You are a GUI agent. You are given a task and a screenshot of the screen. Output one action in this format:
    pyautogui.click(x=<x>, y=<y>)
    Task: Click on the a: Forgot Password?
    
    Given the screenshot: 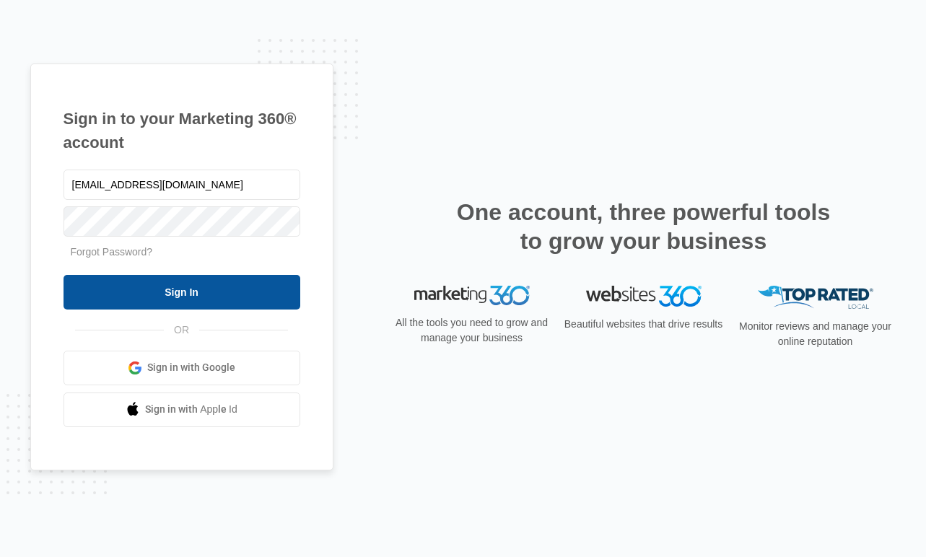 What is the action you would take?
    pyautogui.click(x=112, y=252)
    